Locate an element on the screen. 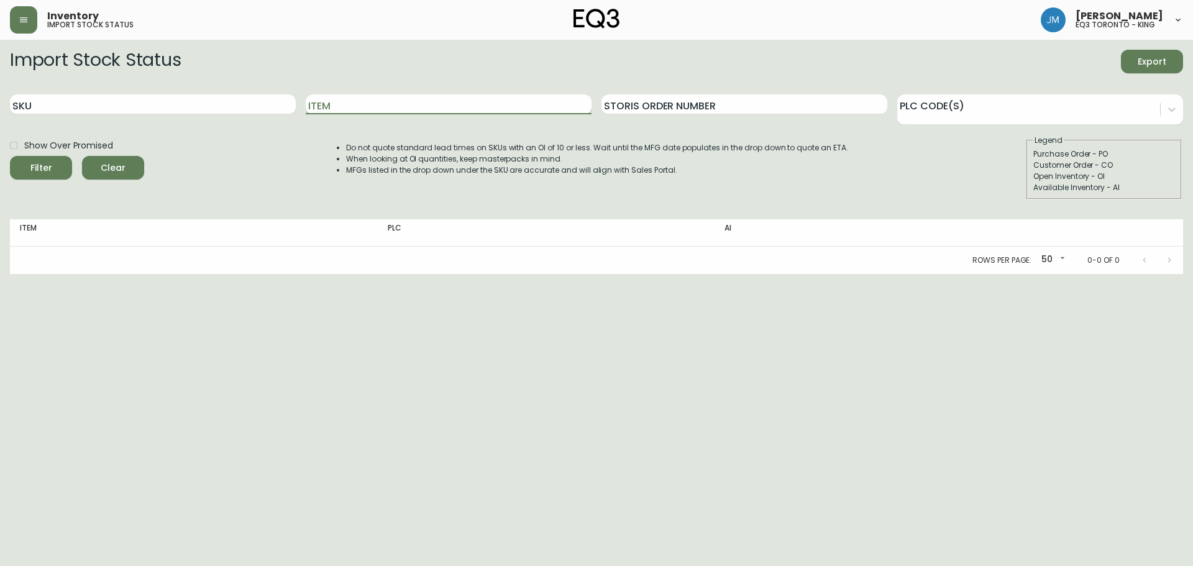 The width and height of the screenshot is (1193, 566). th: Item is located at coordinates (194, 233).